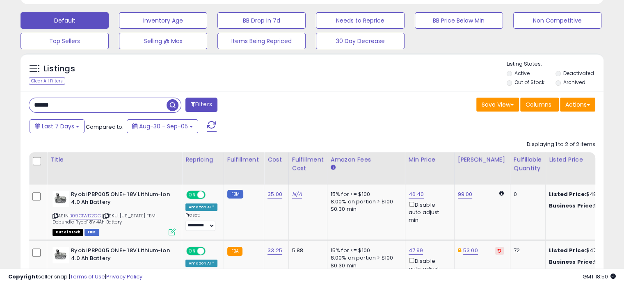 The height and width of the screenshot is (285, 624). Describe the element at coordinates (561, 144) in the screenshot. I see `div: Displaying 1 to 2 of 2 items` at that location.